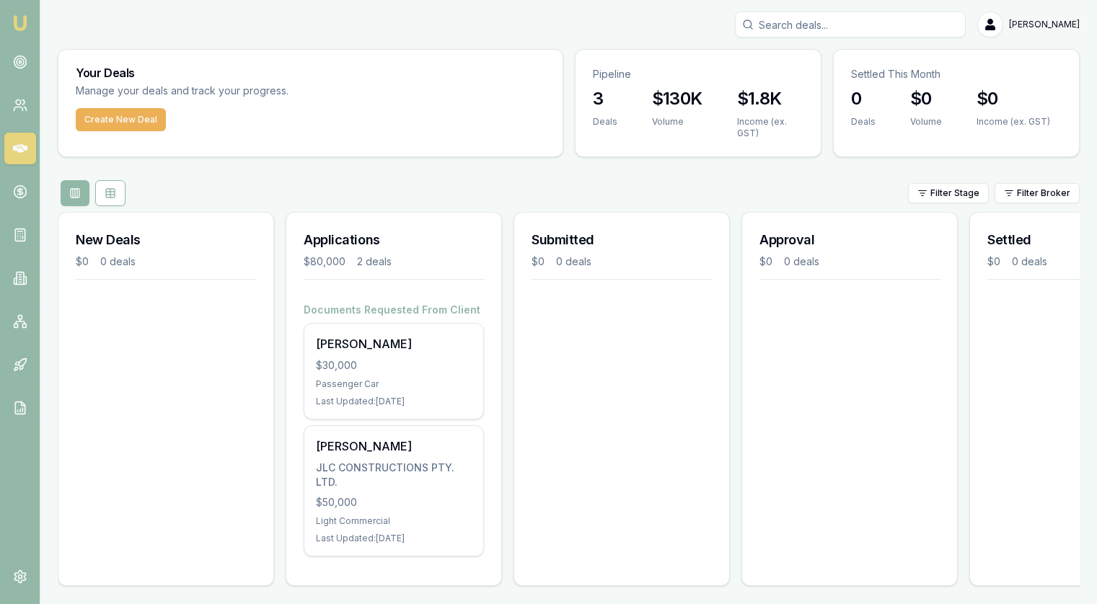  I want to click on button: Filter Broker, so click(1037, 193).